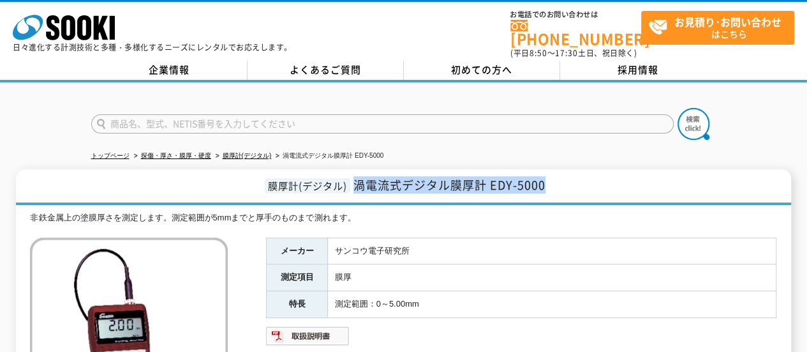 Image resolution: width=807 pixels, height=352 pixels. Describe the element at coordinates (110, 155) in the screenshot. I see `a: トップページ` at that location.